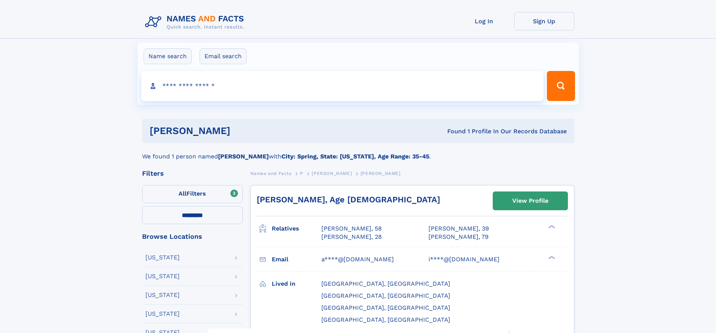  What do you see at coordinates (560, 86) in the screenshot?
I see `button: Search Button` at bounding box center [560, 86].